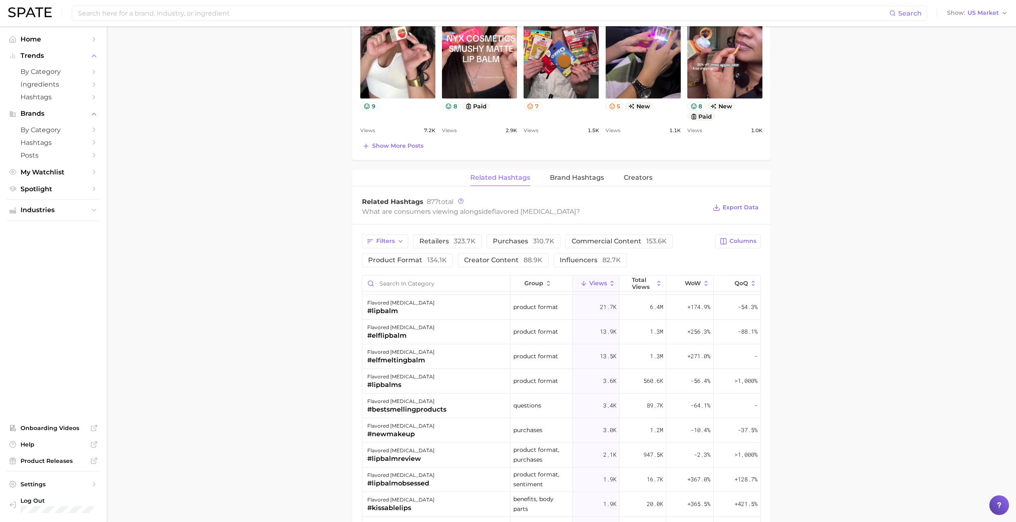 This screenshot has width=1016, height=522. Describe the element at coordinates (675, 130) in the screenshot. I see `span: 1.1k` at that location.